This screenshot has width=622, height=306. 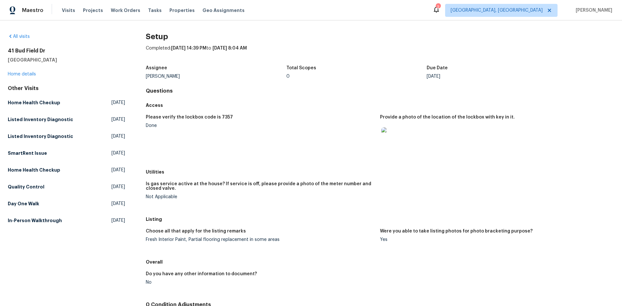 What do you see at coordinates (189, 117) in the screenshot?
I see `h5: Please verify the lockbox code is 7357` at bounding box center [189, 117].